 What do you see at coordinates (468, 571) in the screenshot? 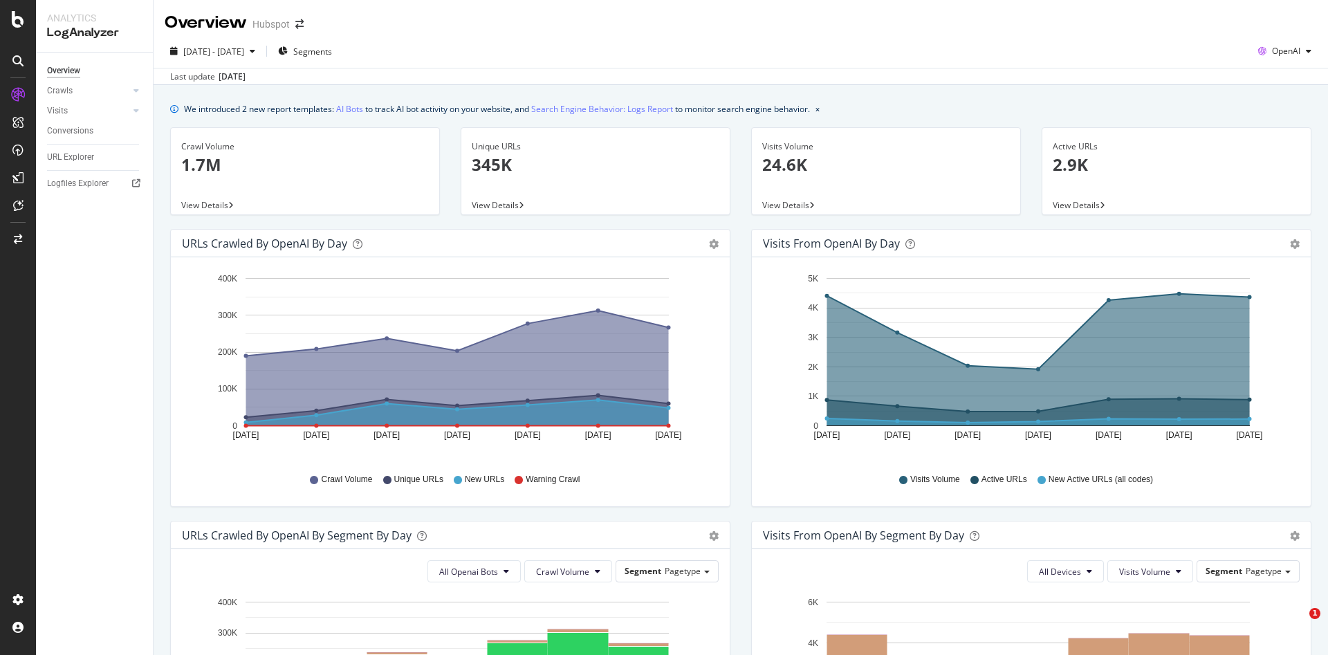
I see `span: All Openai Bots` at bounding box center [468, 571].